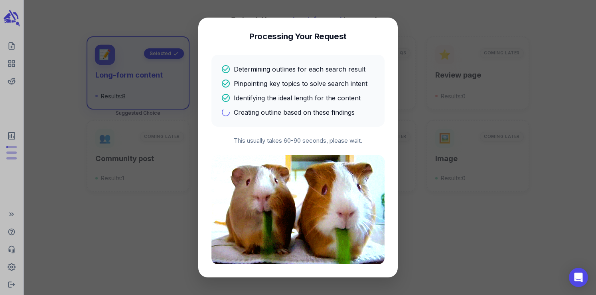  What do you see at coordinates (298, 141) in the screenshot?
I see `p: This usually takes 60-90 seconds, please wait.` at bounding box center [298, 141].